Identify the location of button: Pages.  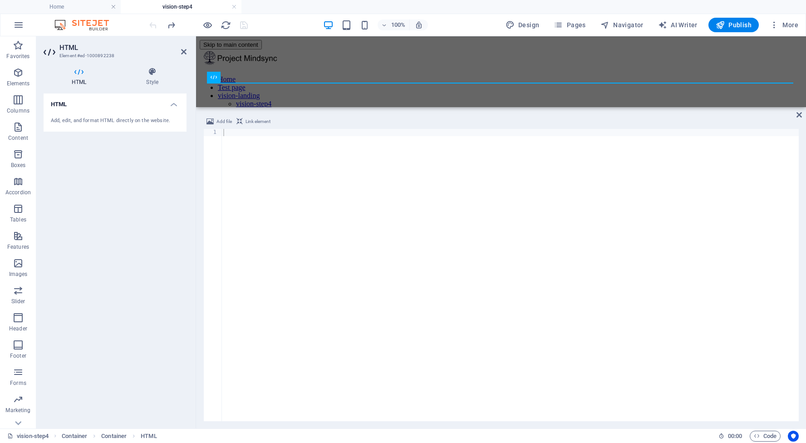
(570, 25).